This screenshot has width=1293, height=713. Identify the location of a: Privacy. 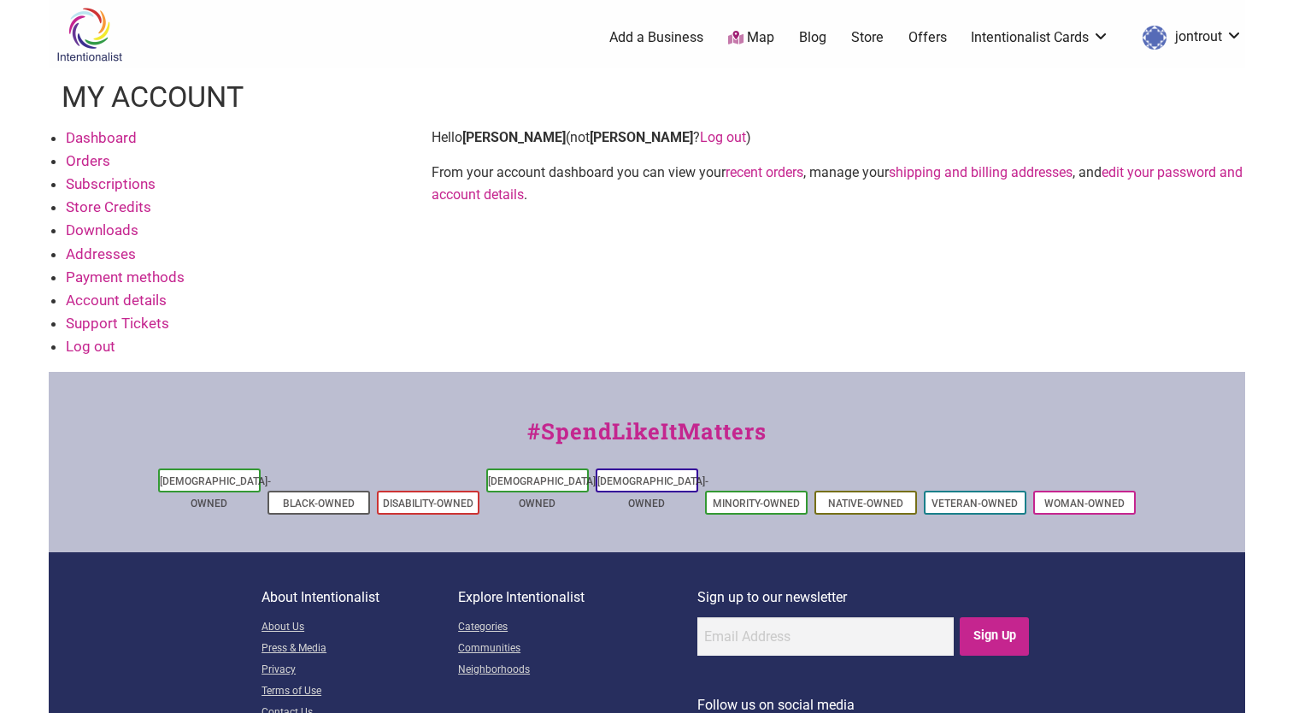
(360, 670).